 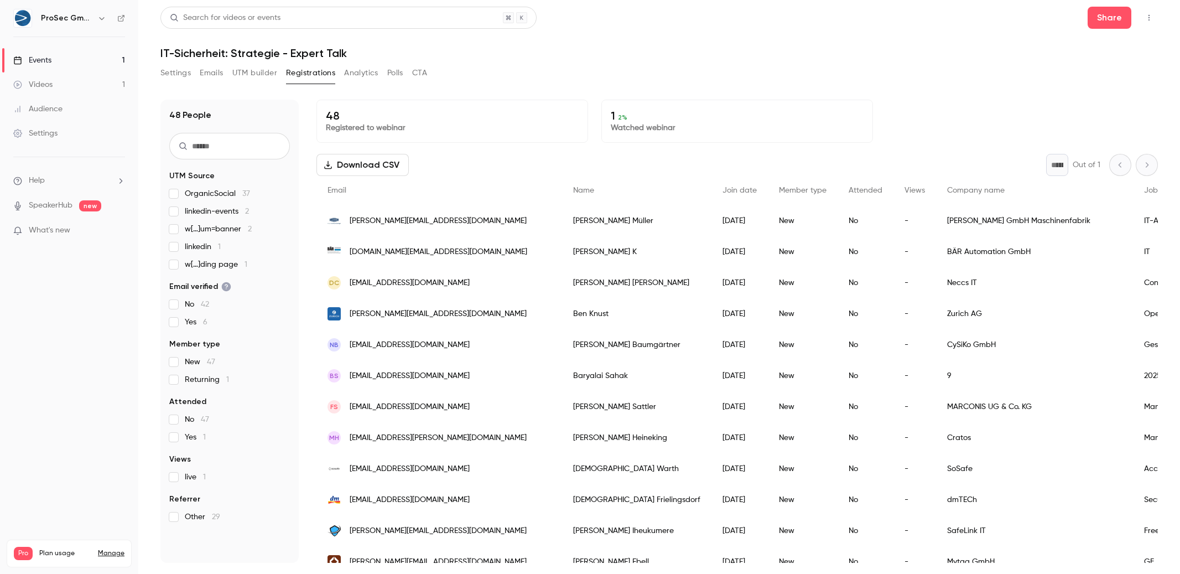 What do you see at coordinates (23, 553) in the screenshot?
I see `span: Pro` at bounding box center [23, 553].